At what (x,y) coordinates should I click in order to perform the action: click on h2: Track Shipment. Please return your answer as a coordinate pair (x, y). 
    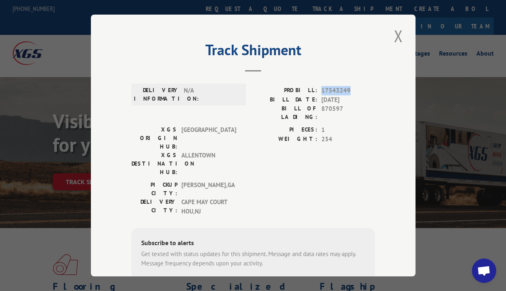
    Looking at the image, I should click on (253, 52).